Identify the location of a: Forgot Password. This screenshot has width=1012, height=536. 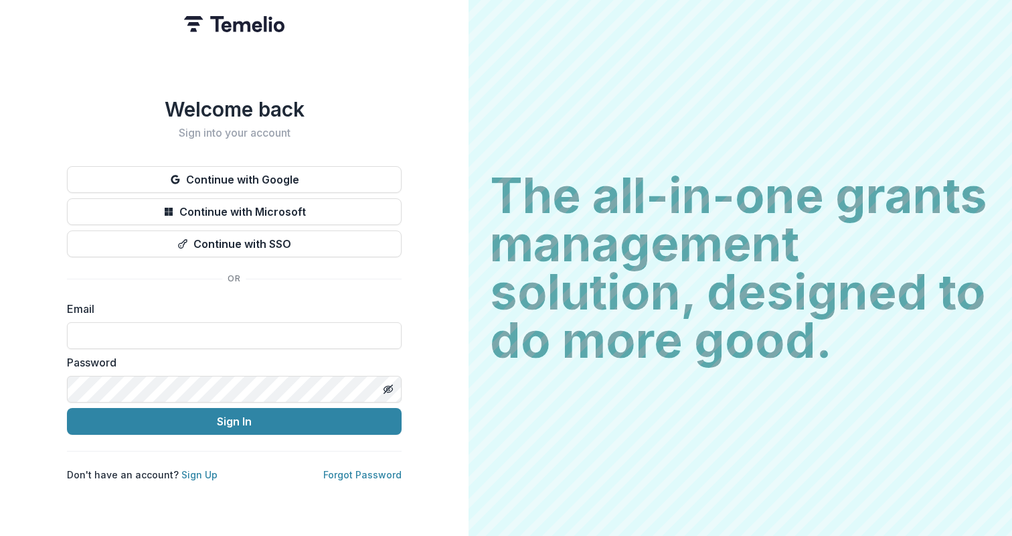
(362, 474).